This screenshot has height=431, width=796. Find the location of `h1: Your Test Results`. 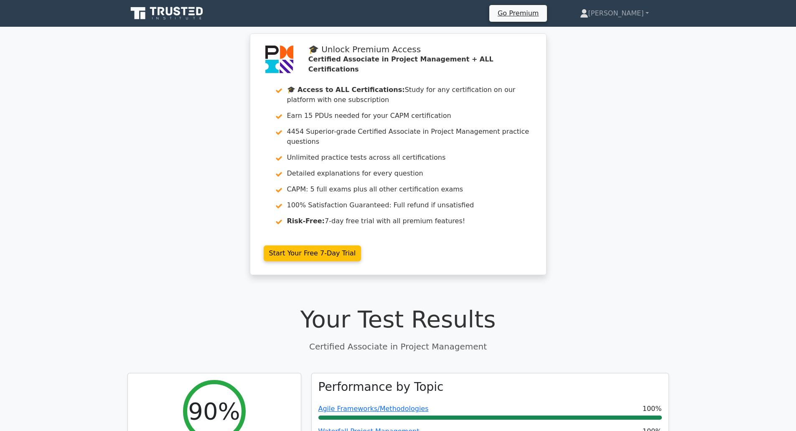

h1: Your Test Results is located at coordinates (398, 319).